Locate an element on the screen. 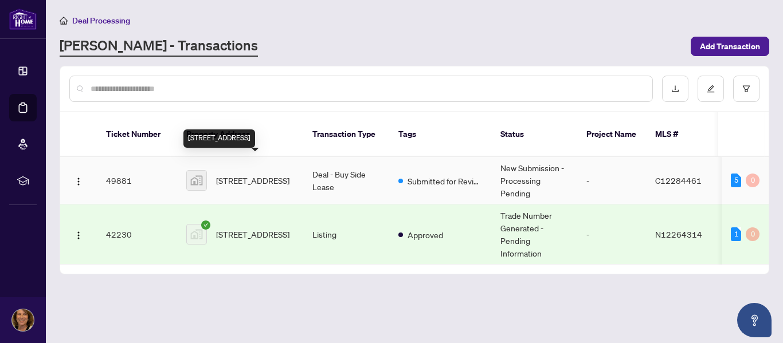  span: edit is located at coordinates (711, 89).